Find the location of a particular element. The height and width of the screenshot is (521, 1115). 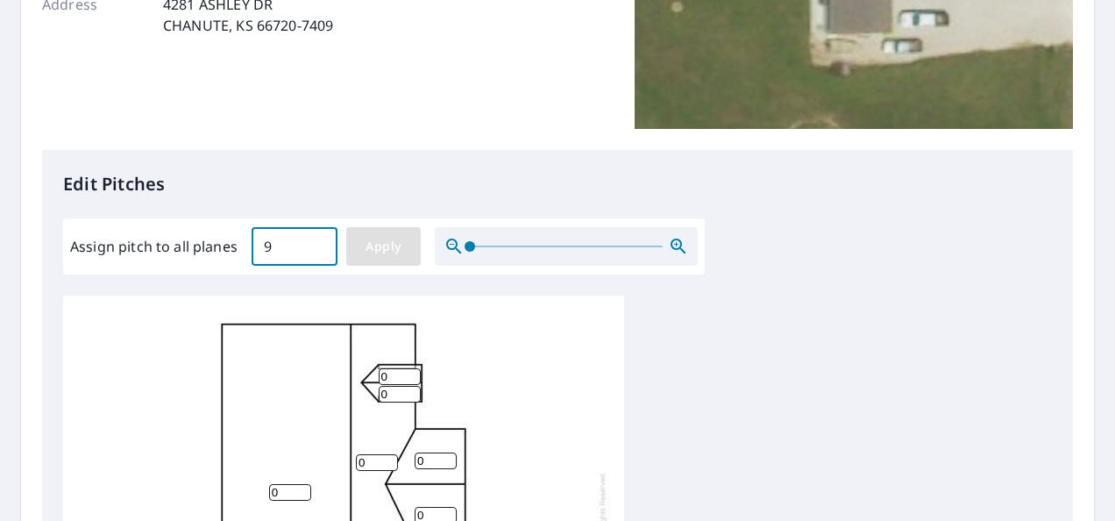

label: Assign pitch to all planes is located at coordinates (153, 246).